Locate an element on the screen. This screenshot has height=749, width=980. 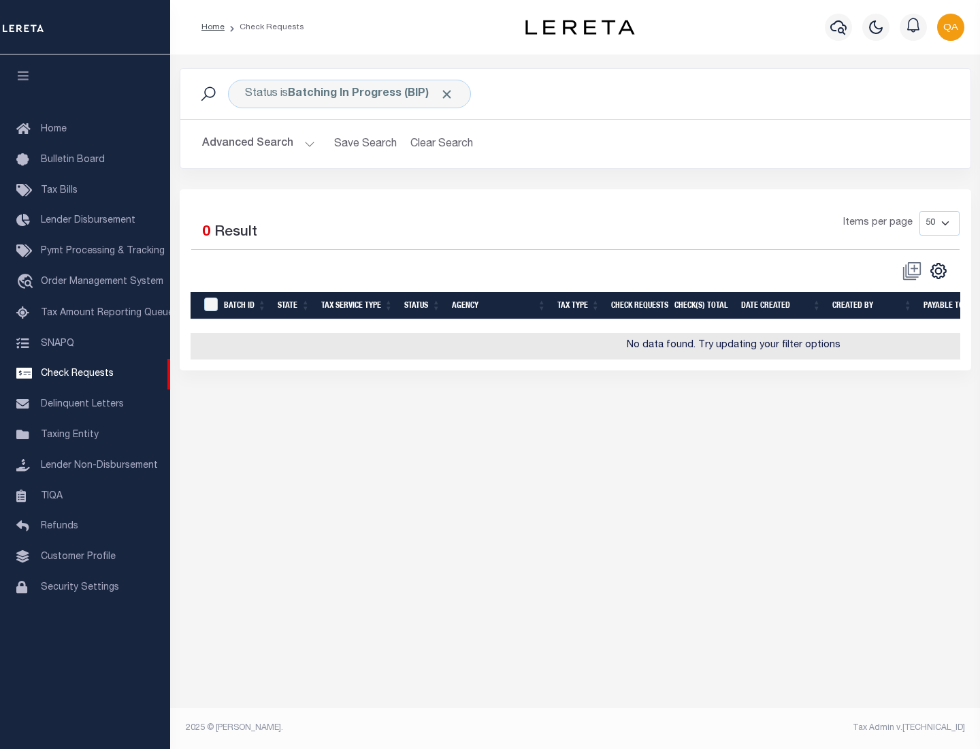
b: Batching In Progress (BIP) is located at coordinates (371, 94).